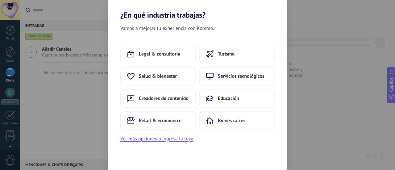 The image size is (395, 170). What do you see at coordinates (158, 54) in the screenshot?
I see `button: Legal & consultoría` at bounding box center [158, 54].